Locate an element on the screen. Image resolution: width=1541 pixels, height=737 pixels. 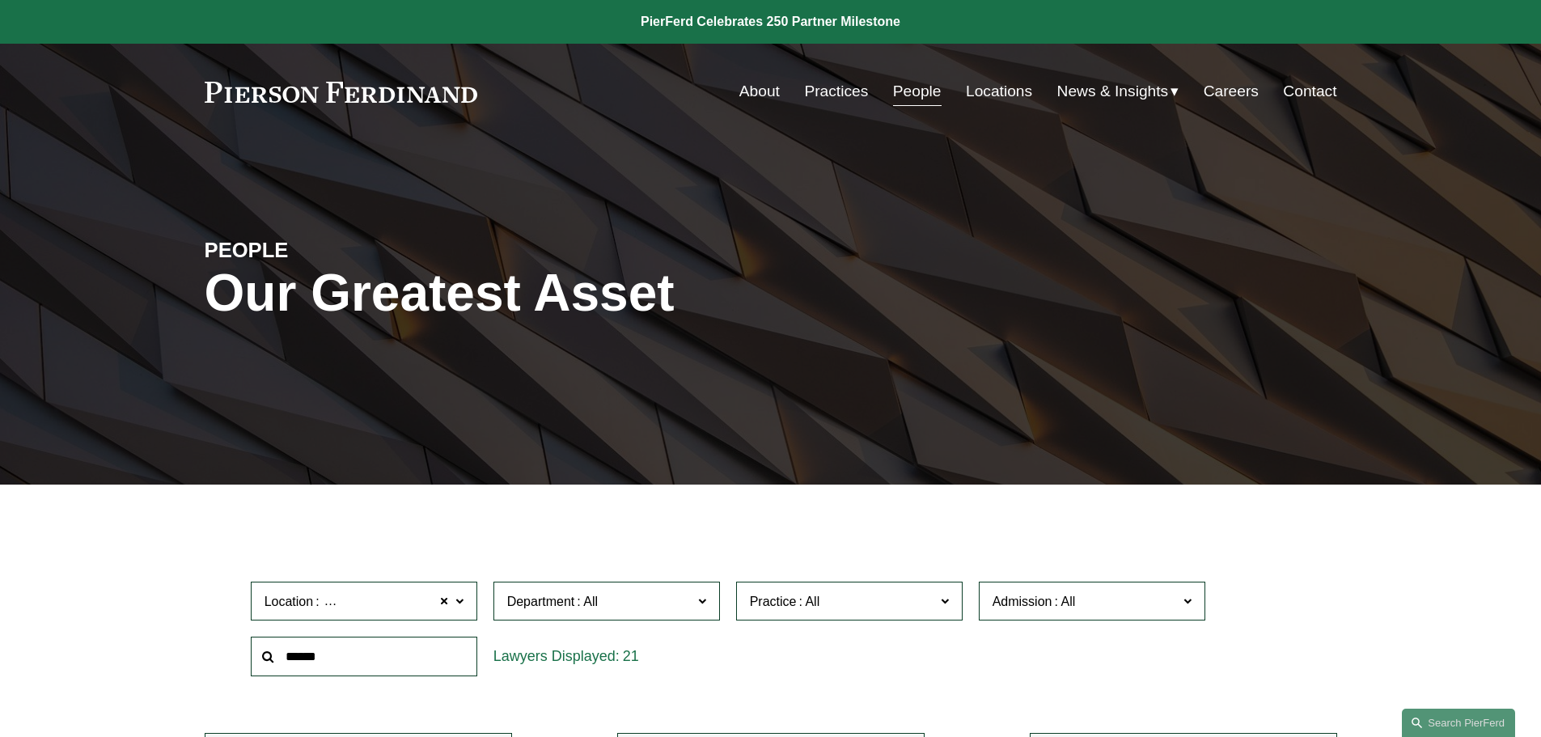
span: Admission is located at coordinates (1022, 601).